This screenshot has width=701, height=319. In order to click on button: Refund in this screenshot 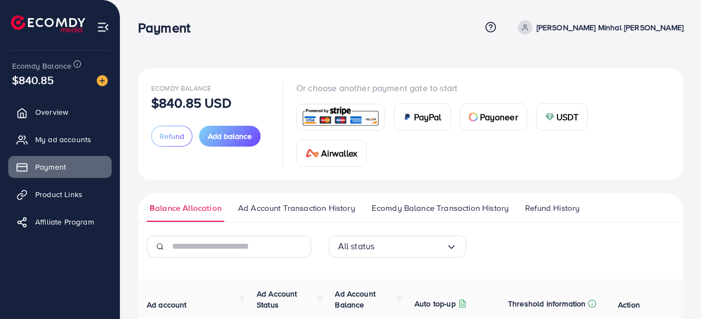, I will do `click(171, 136)`.